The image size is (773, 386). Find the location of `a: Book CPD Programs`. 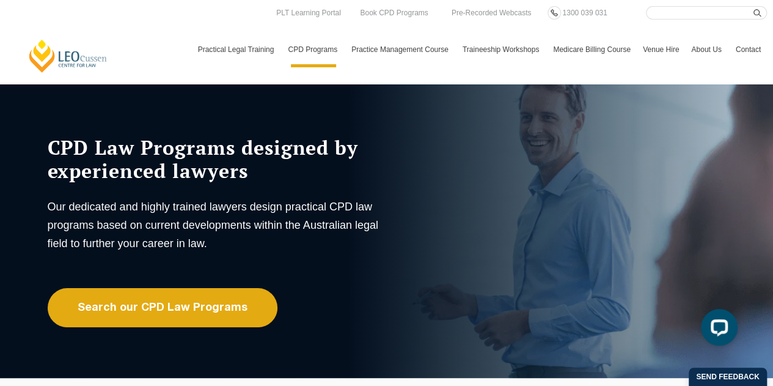

a: Book CPD Programs is located at coordinates (393, 13).